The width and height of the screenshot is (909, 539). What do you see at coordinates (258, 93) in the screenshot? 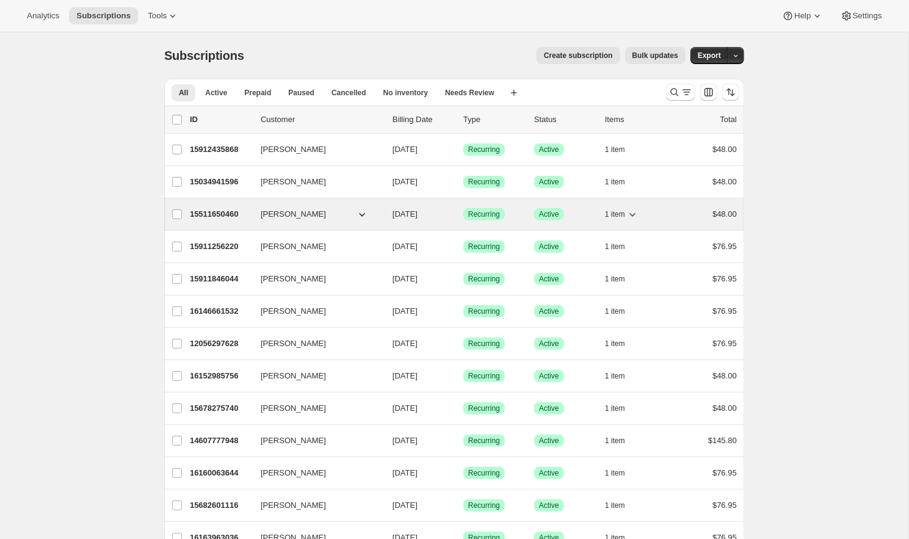
I see `span: Prepaid` at bounding box center [258, 93].